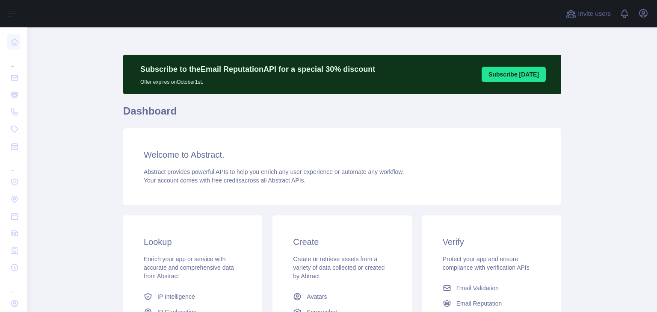 The width and height of the screenshot is (657, 312). Describe the element at coordinates (339, 268) in the screenshot. I see `span: Create or retrieve assets from a variety of data collected or created by Abtract` at that location.